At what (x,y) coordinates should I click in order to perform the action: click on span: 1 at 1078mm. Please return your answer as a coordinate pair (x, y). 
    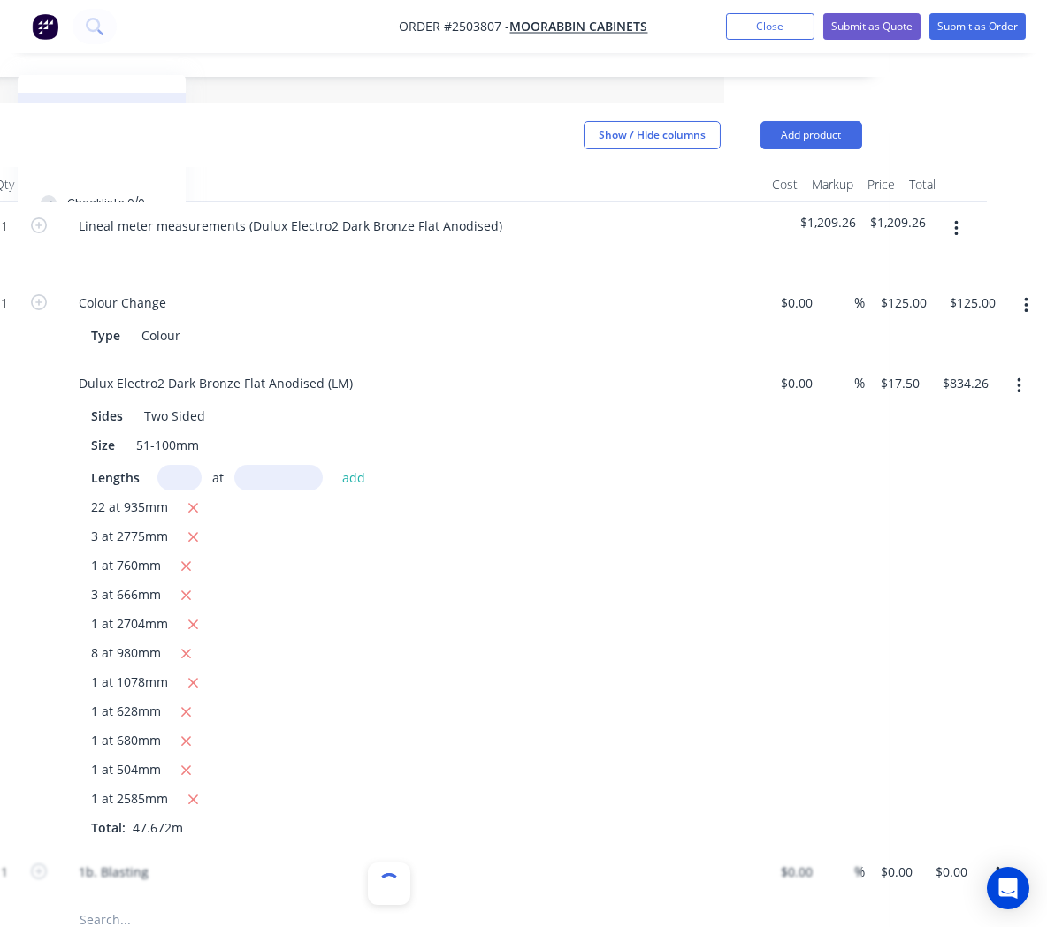
    Looking at the image, I should click on (129, 683).